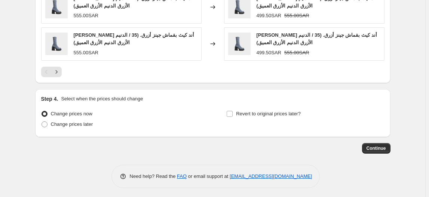 The width and height of the screenshot is (429, 197). I want to click on h2: Step 4., so click(50, 99).